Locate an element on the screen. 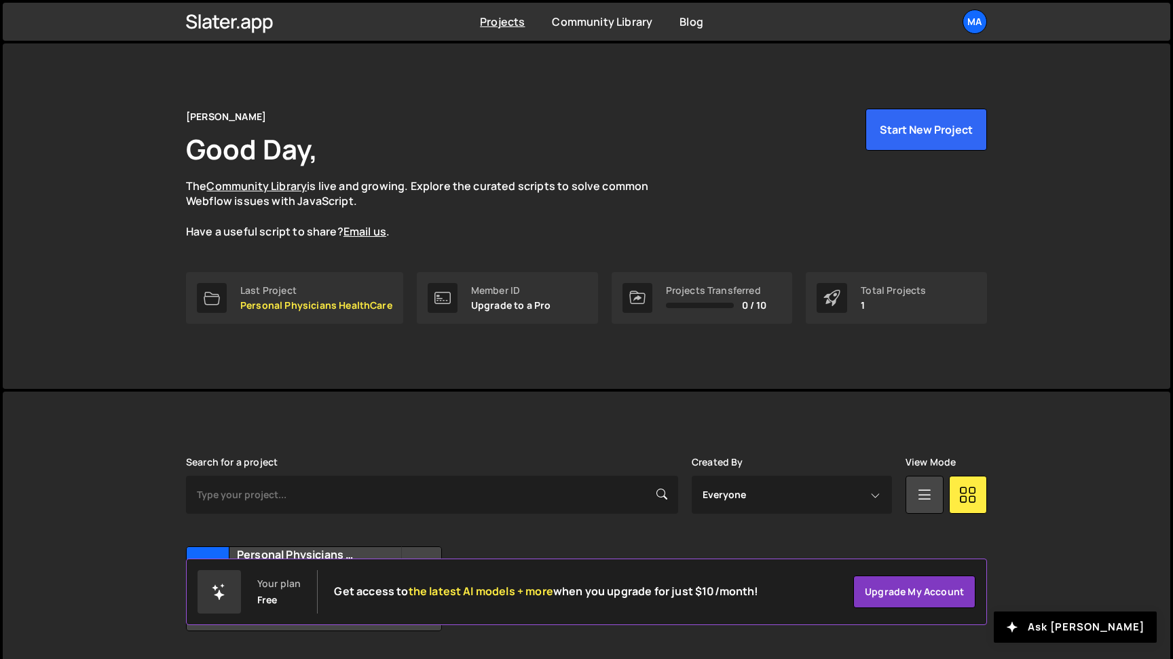  a: Blog is located at coordinates (691, 22).